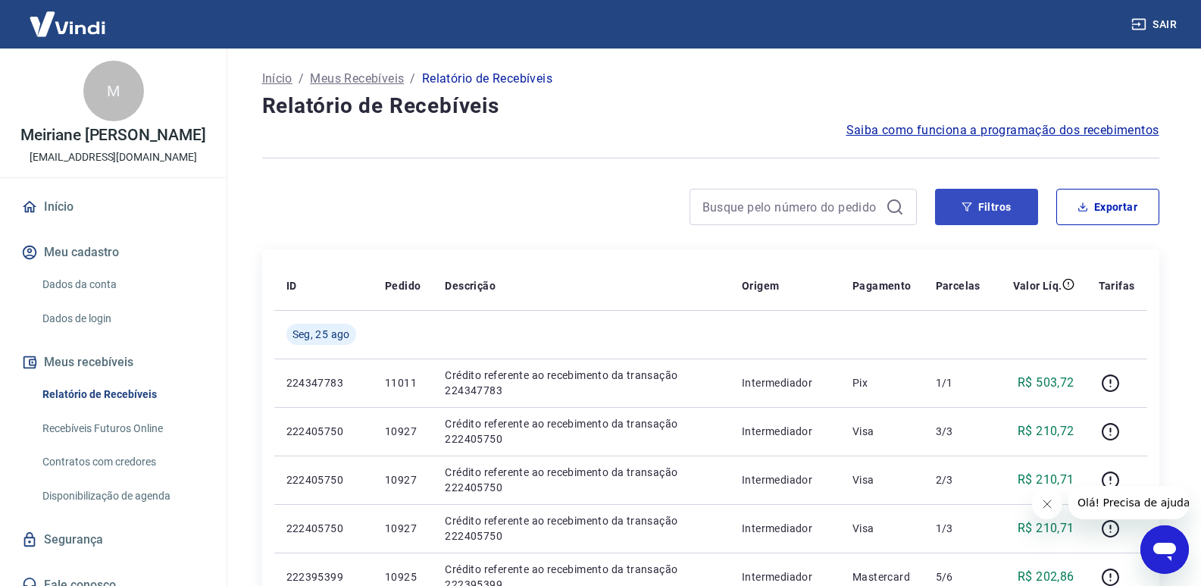 The width and height of the screenshot is (1201, 586). I want to click on p: ID, so click(292, 286).